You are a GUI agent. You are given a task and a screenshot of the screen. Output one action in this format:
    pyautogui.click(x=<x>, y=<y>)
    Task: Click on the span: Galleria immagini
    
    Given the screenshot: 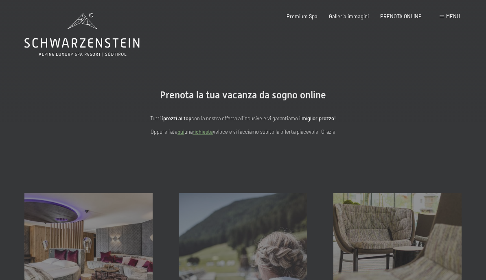 What is the action you would take?
    pyautogui.click(x=349, y=16)
    